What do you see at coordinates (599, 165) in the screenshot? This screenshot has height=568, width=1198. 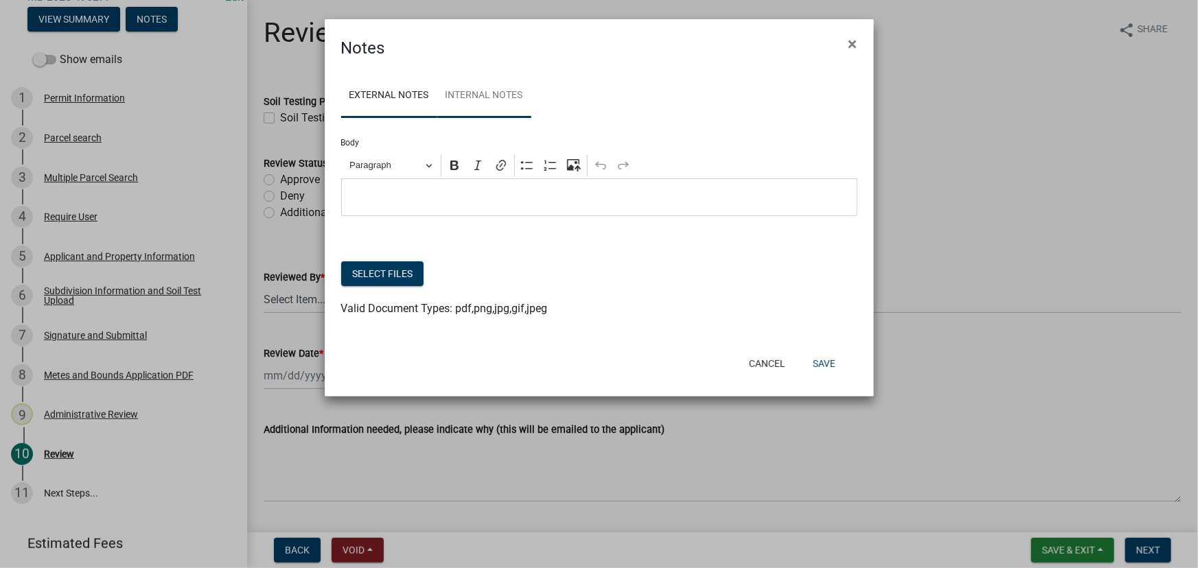 I see `div: Editor toolbar` at bounding box center [599, 165].